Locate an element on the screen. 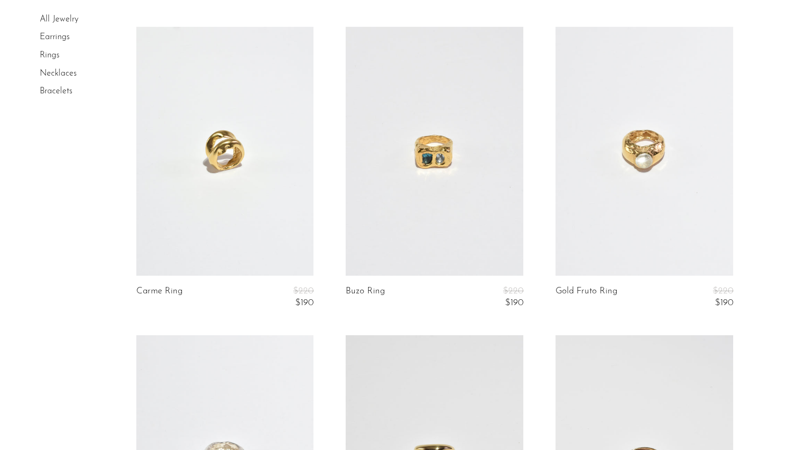 The width and height of the screenshot is (789, 450). a: Necklaces is located at coordinates (58, 74).